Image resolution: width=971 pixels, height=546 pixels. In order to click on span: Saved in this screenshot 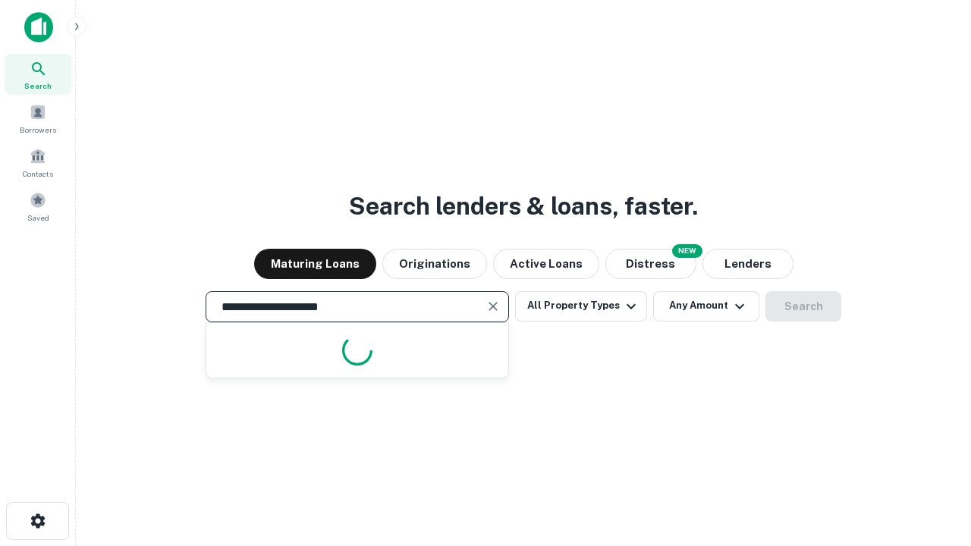, I will do `click(38, 218)`.